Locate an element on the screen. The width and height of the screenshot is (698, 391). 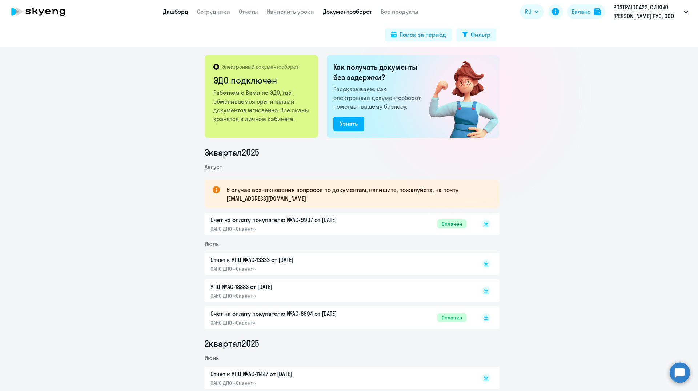
a: Все продукты is located at coordinates (400, 12).